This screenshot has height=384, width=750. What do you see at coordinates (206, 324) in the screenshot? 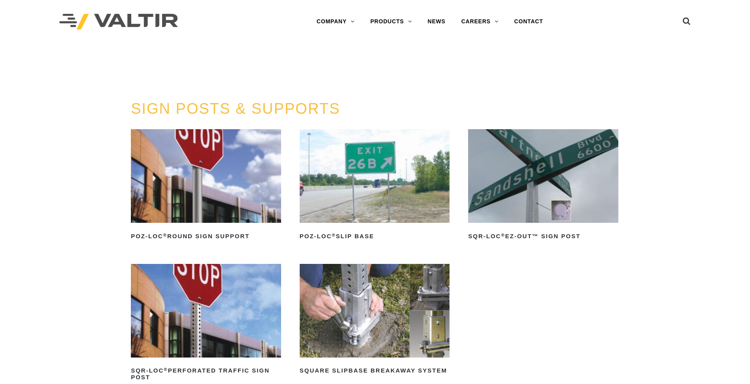
I see `a: SQR-LOC®Perforated Traffic Sign Post` at bounding box center [206, 324].